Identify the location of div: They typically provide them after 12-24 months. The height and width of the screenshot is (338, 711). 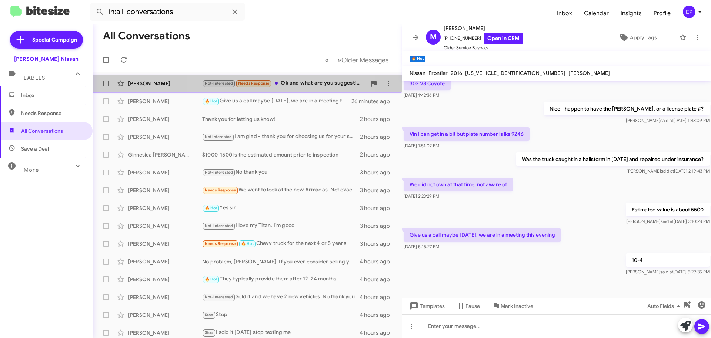
(281, 279).